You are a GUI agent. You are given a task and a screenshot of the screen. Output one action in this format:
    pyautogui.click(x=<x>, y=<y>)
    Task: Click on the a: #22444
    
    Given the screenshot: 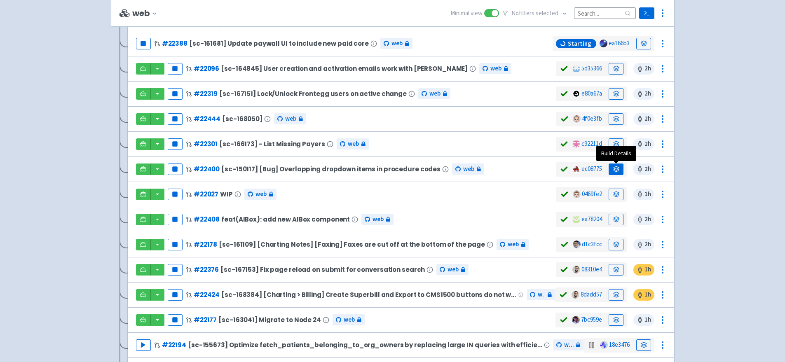 What is the action you would take?
    pyautogui.click(x=207, y=119)
    